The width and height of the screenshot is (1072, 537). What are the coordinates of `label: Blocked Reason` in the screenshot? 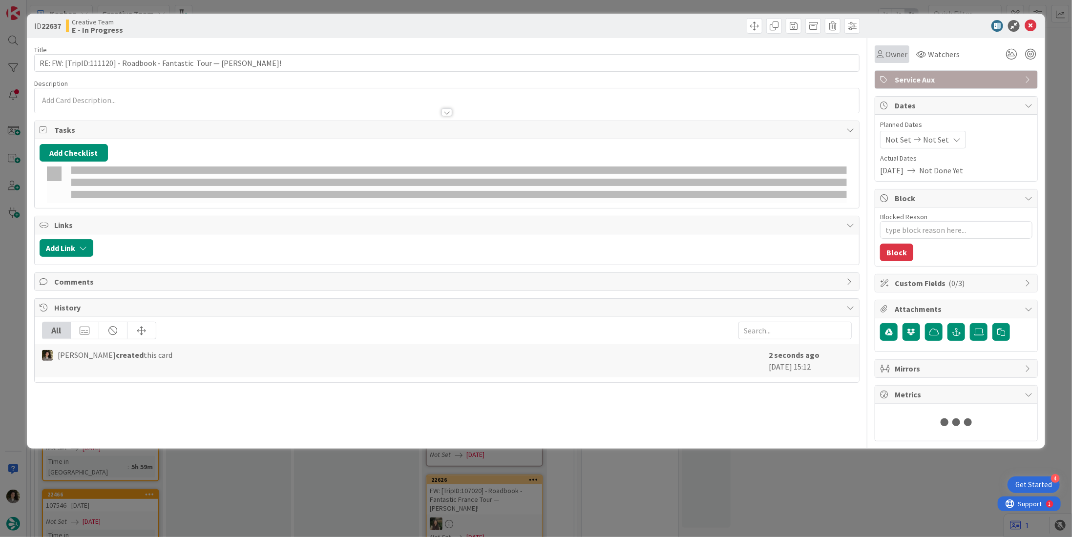 It's located at (904, 217).